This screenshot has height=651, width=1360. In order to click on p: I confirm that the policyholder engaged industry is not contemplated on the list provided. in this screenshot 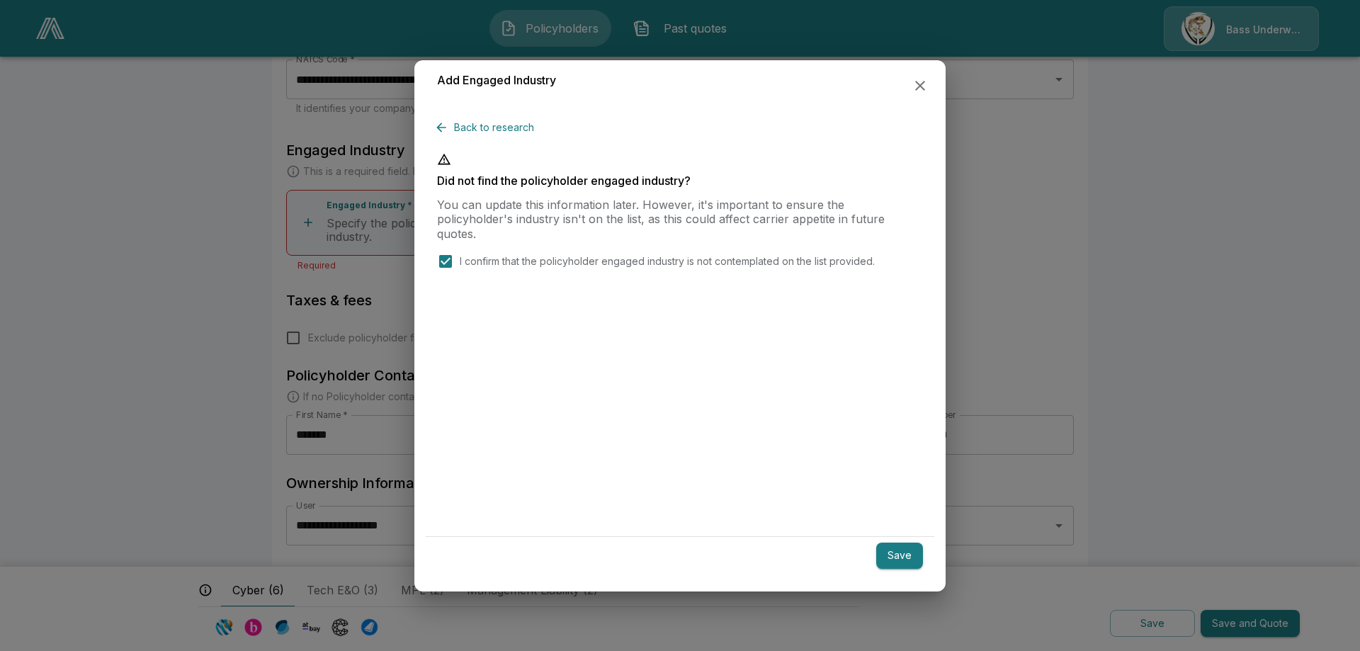, I will do `click(667, 261)`.